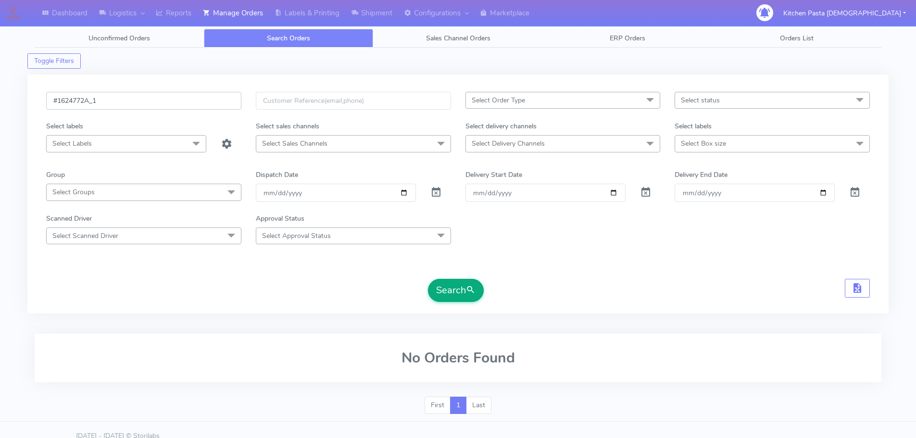 The image size is (916, 438). I want to click on span: Select Sales Channels, so click(295, 143).